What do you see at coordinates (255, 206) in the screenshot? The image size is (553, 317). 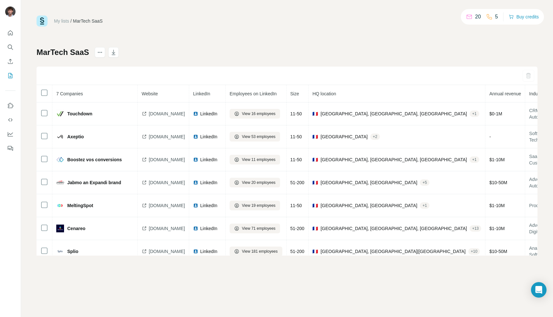 I see `button: View 19 employees` at bounding box center [255, 206].